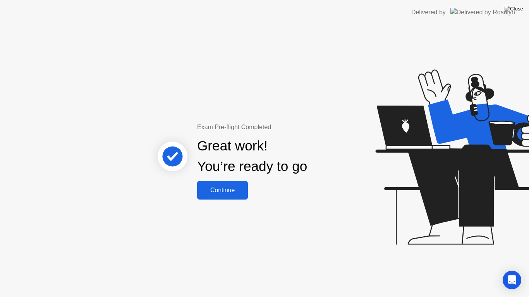  I want to click on div: Open Intercom Messenger, so click(512, 280).